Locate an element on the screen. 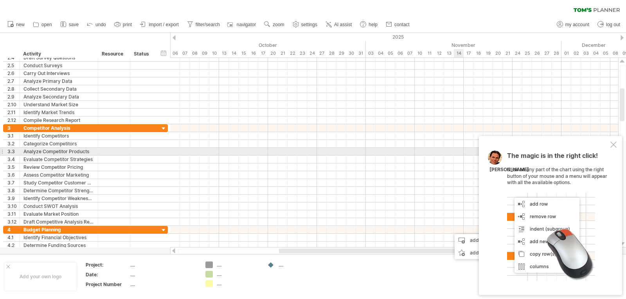  div: Evaluate Market Position is located at coordinates (59, 214).